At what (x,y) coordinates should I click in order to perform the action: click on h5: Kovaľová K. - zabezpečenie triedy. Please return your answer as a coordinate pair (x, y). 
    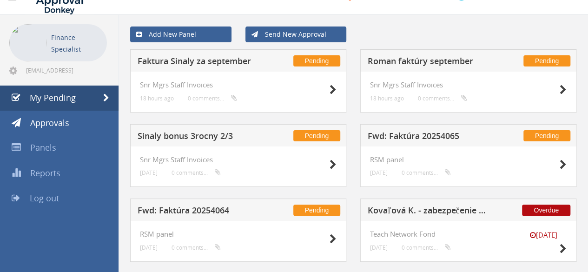
    Looking at the image, I should click on (428, 211).